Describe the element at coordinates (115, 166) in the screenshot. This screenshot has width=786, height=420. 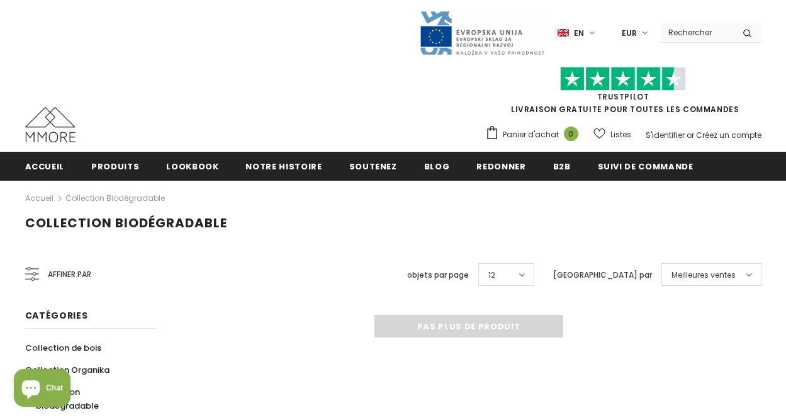
I see `span: Produits` at that location.